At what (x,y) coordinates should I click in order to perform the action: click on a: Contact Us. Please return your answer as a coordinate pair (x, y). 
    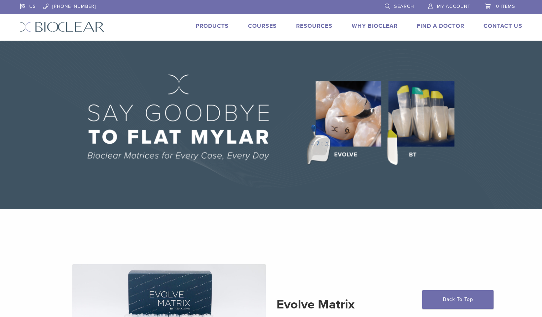
    Looking at the image, I should click on (503, 26).